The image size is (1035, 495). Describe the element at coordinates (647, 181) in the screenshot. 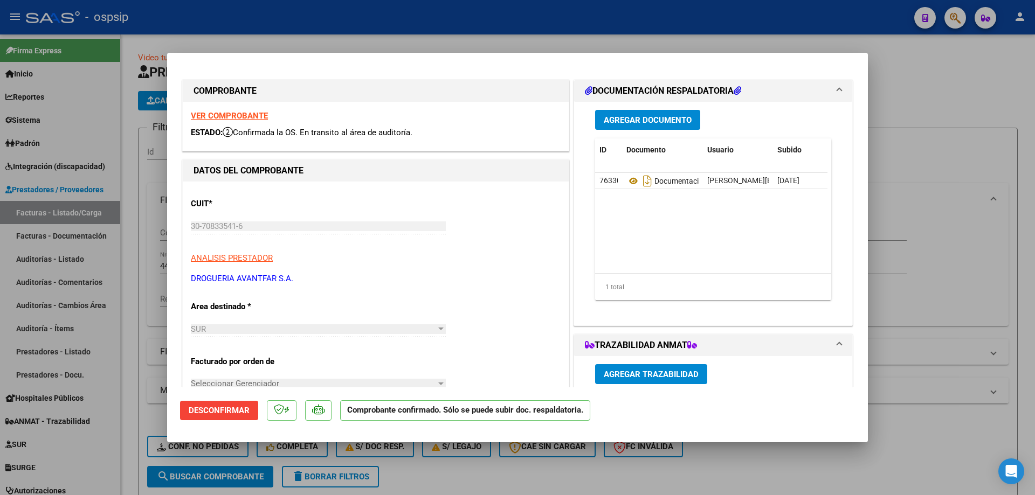

I see `i: Descargar documento` at that location.